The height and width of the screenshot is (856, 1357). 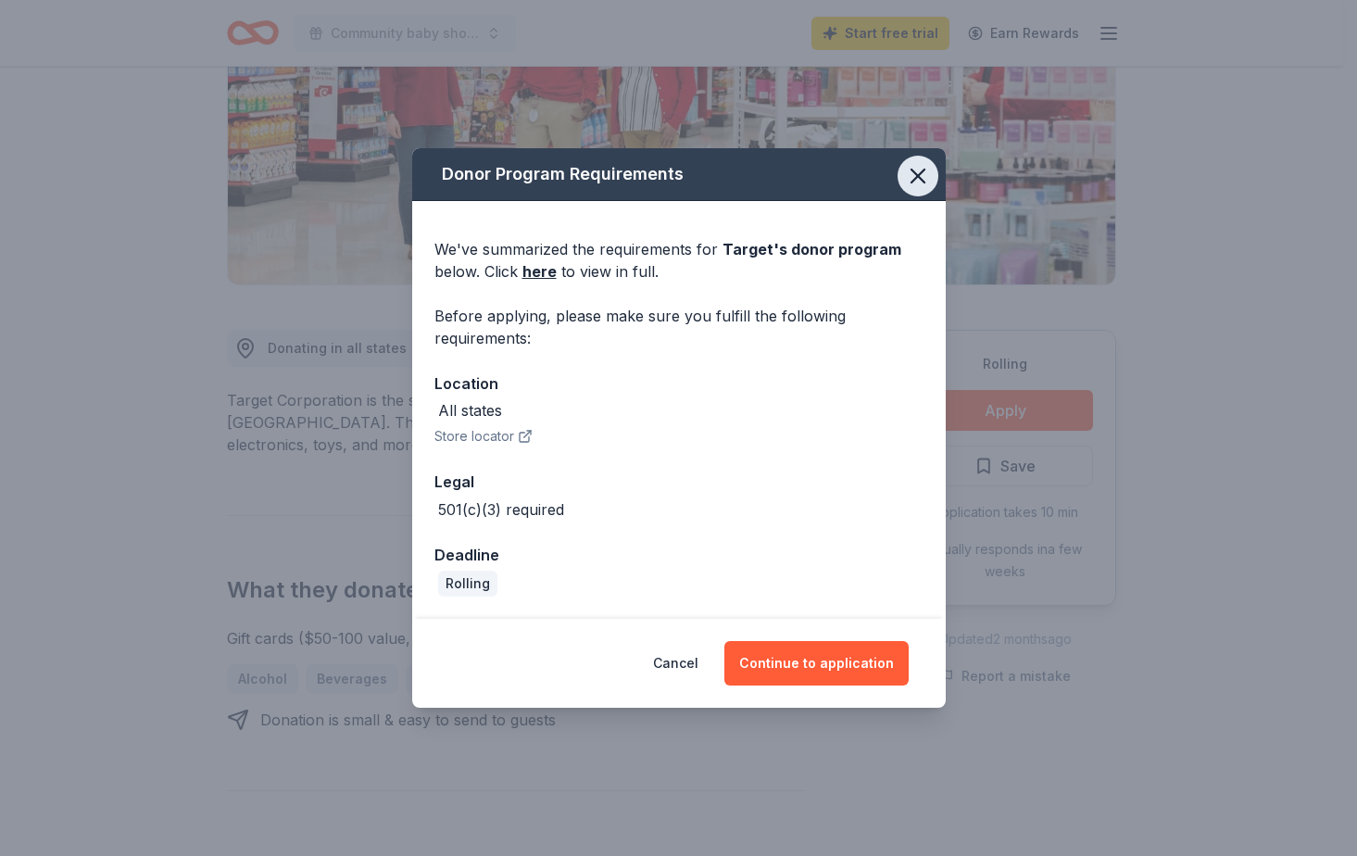 I want to click on a: here, so click(x=539, y=271).